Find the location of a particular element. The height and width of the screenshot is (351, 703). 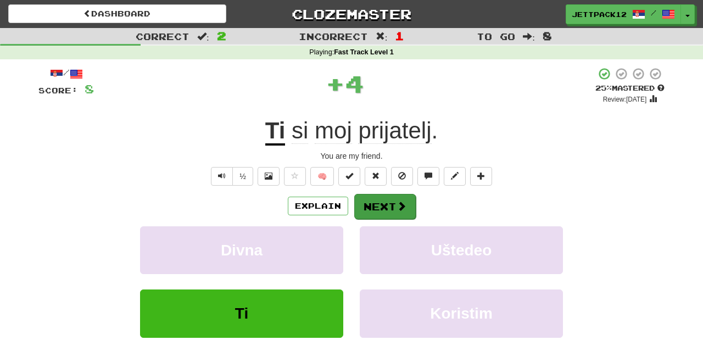

button: Edit sentence (alt+d) is located at coordinates (455, 176).